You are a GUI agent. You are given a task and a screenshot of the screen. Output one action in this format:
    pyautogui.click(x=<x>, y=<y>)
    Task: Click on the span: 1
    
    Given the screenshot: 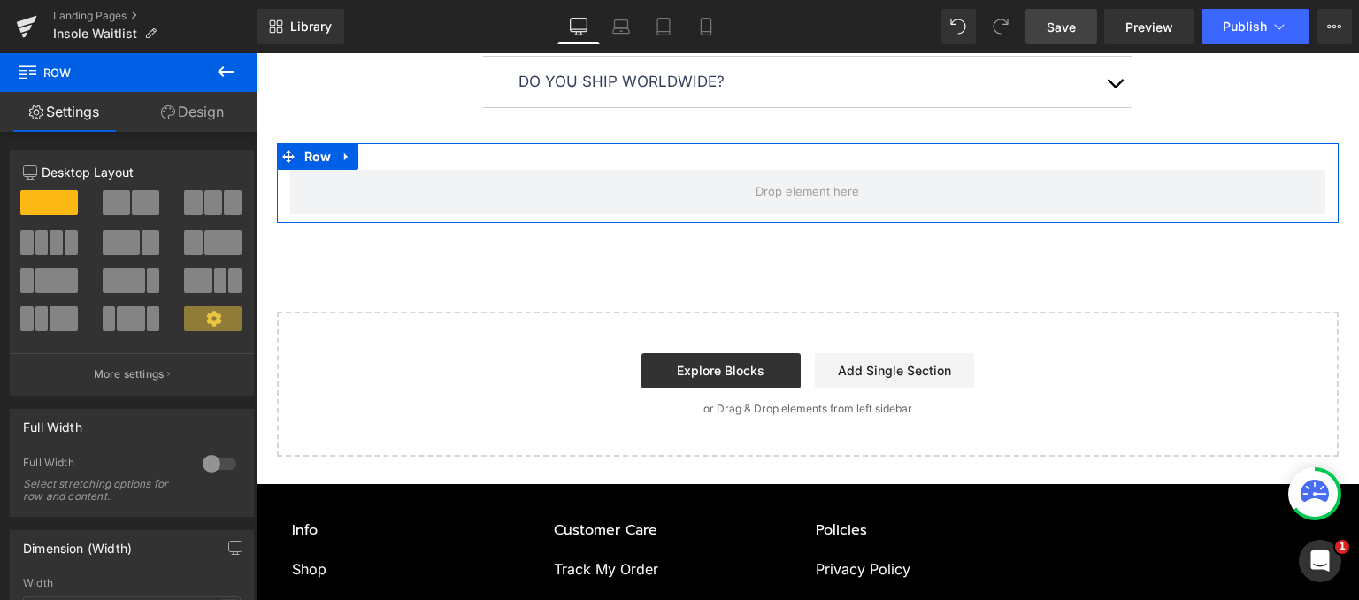 What is the action you would take?
    pyautogui.click(x=1342, y=547)
    